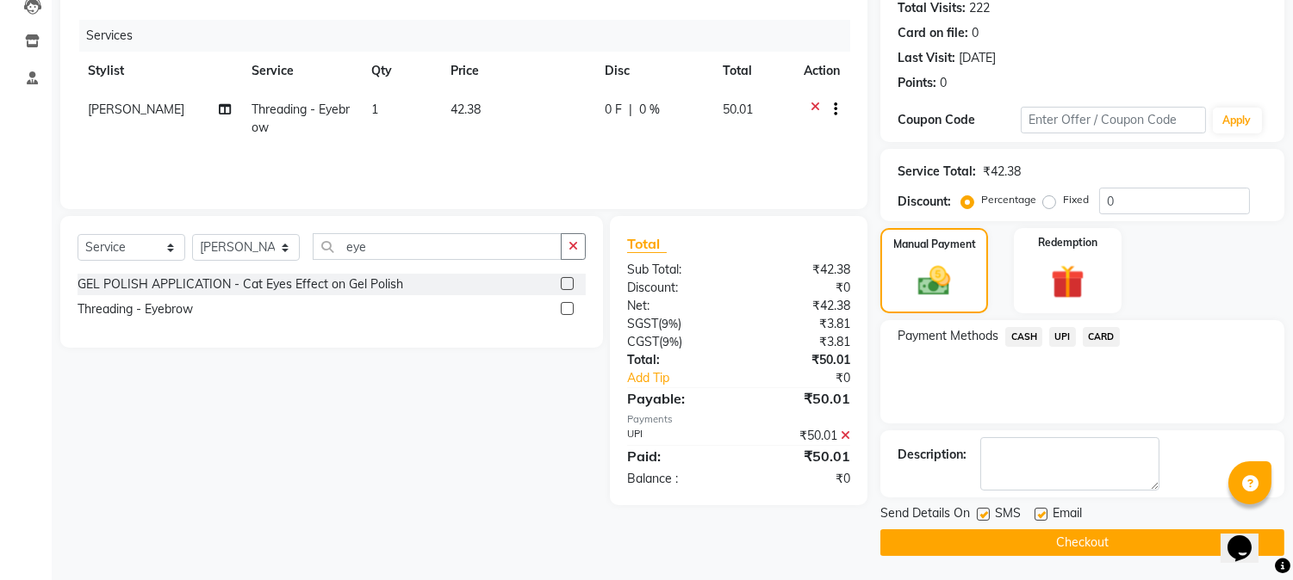  Describe the element at coordinates (471, 35) in the screenshot. I see `div: Services` at that location.